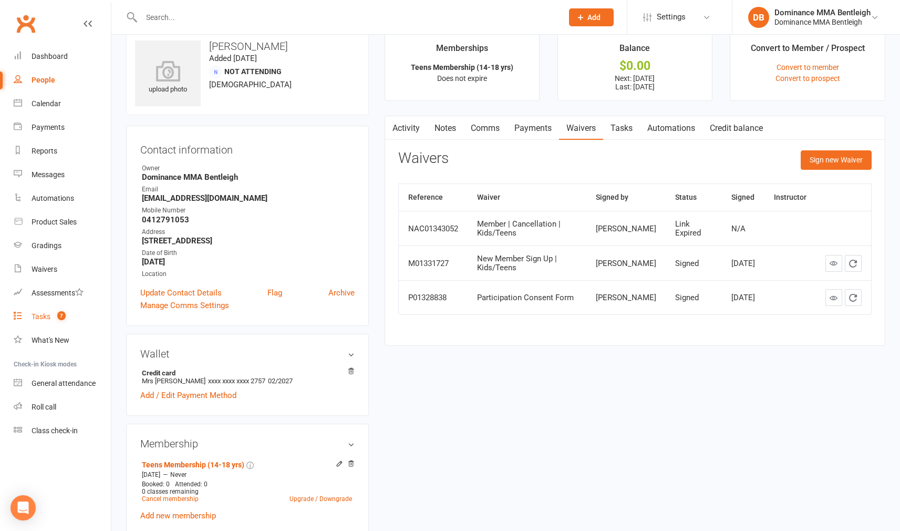  I want to click on a: General attendance kiosk mode, so click(62, 383).